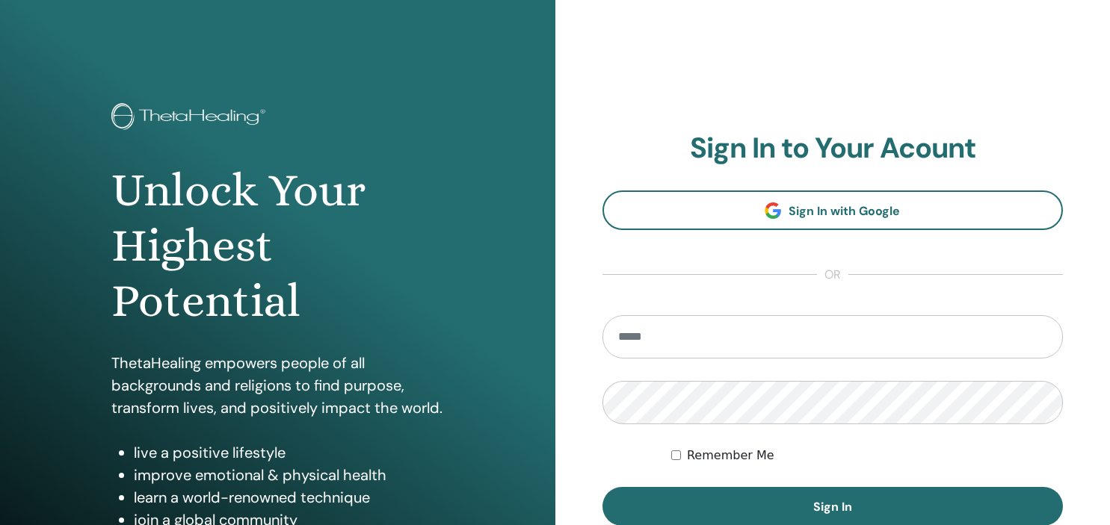 This screenshot has height=525, width=1110. I want to click on p: ThetaHealing empowers people of all backgrounds and religions to find purpose, transform lives, a..., so click(277, 386).